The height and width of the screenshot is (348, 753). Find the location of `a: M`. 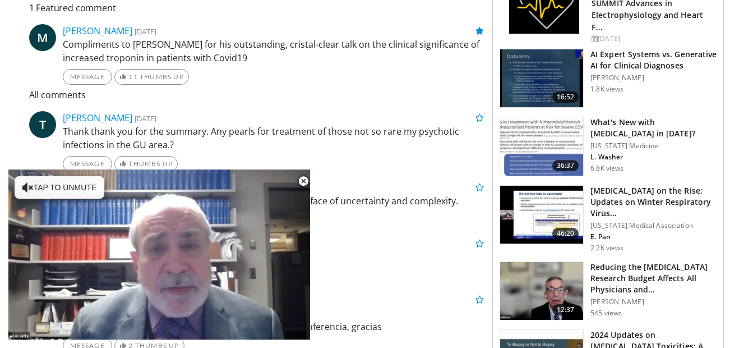

a: M is located at coordinates (43, 38).